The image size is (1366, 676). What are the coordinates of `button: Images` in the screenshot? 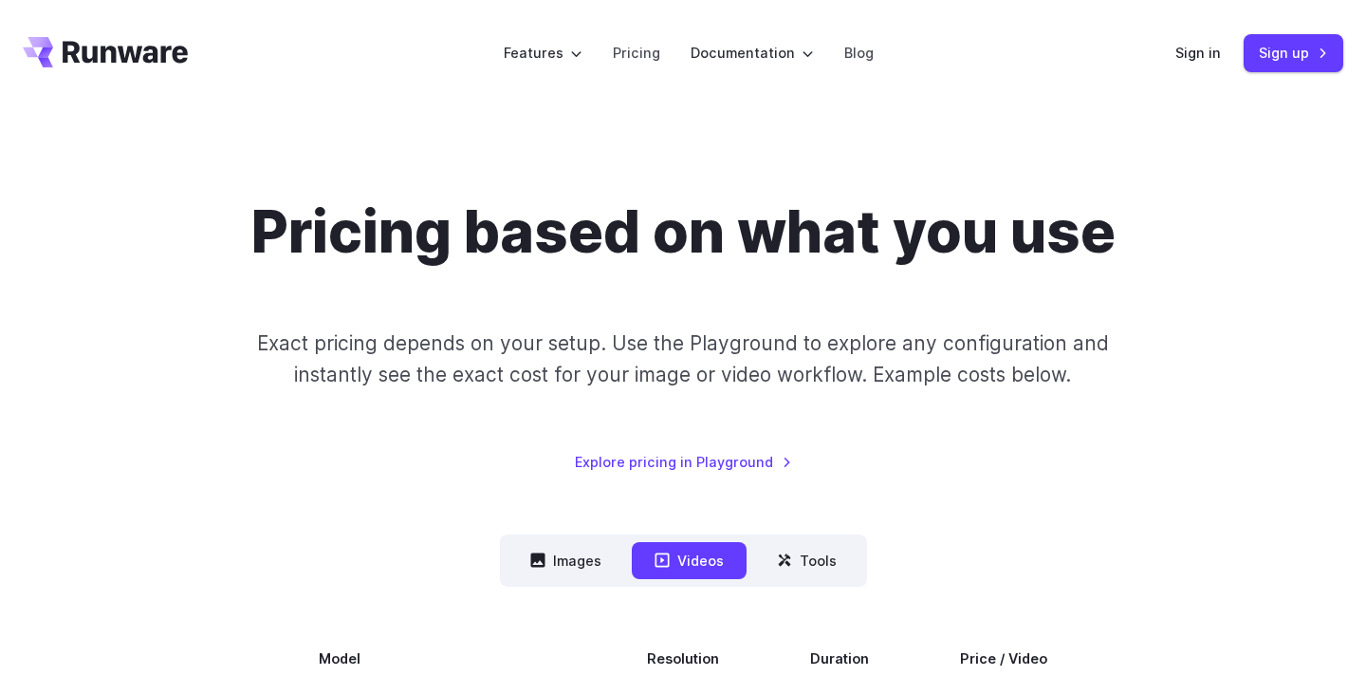 It's located at (565, 560).